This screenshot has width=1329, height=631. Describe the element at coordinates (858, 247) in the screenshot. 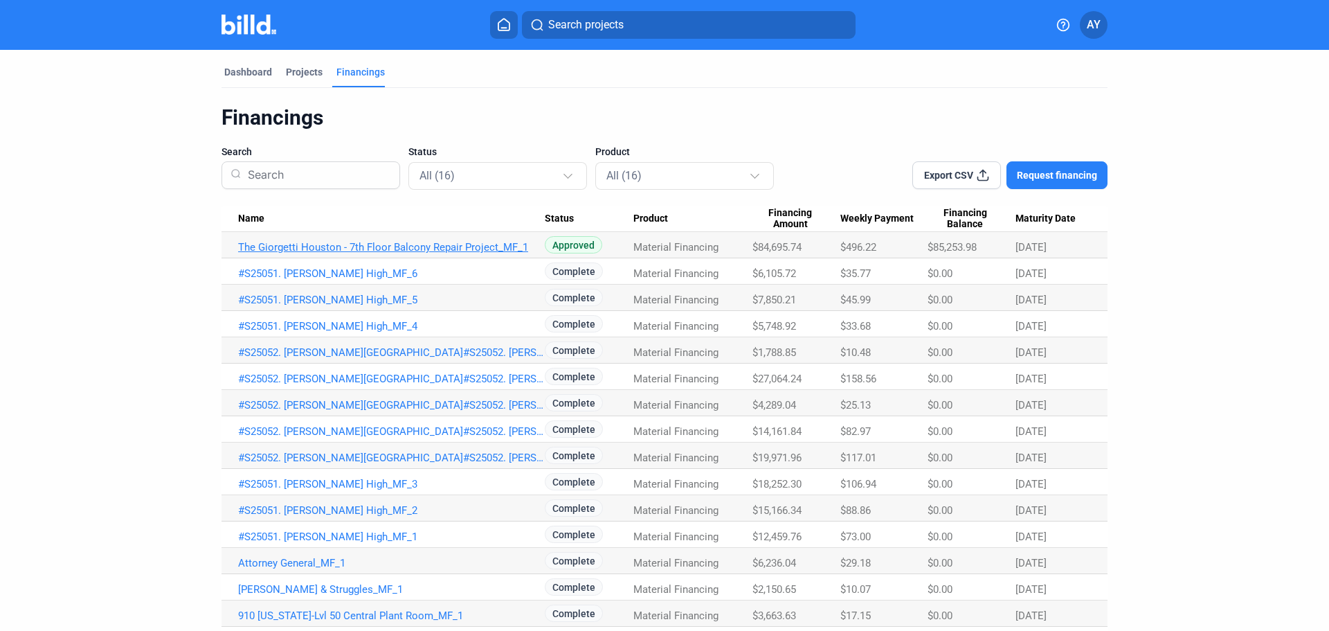

I see `span: $496.22` at that location.